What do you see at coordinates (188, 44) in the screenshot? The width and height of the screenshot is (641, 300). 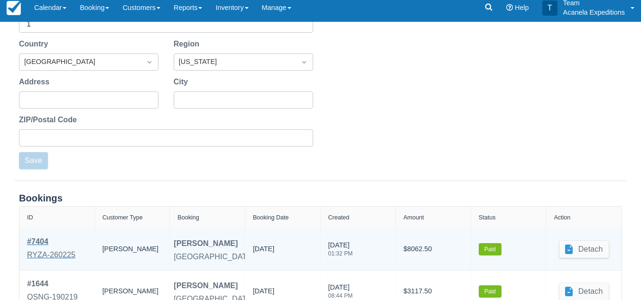 I see `label: Region` at bounding box center [188, 44].